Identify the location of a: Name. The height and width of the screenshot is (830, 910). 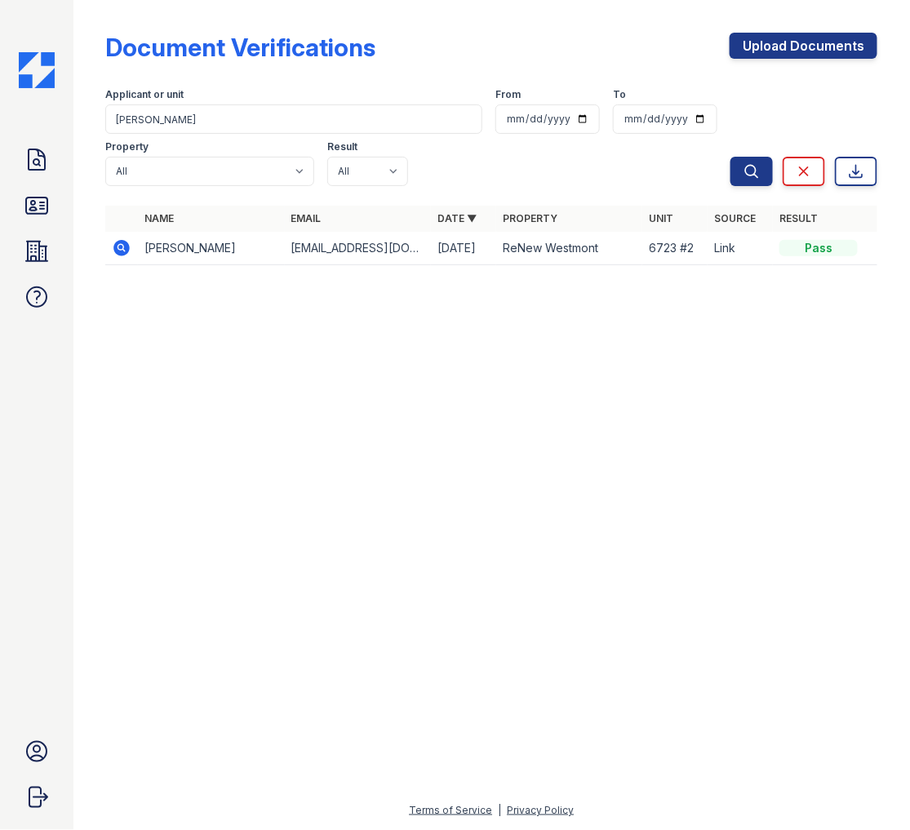
(159, 218).